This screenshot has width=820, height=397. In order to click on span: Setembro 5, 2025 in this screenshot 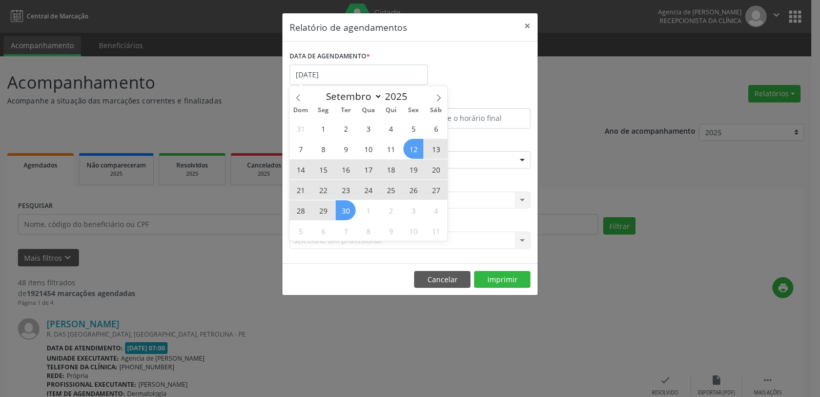, I will do `click(413, 128)`.